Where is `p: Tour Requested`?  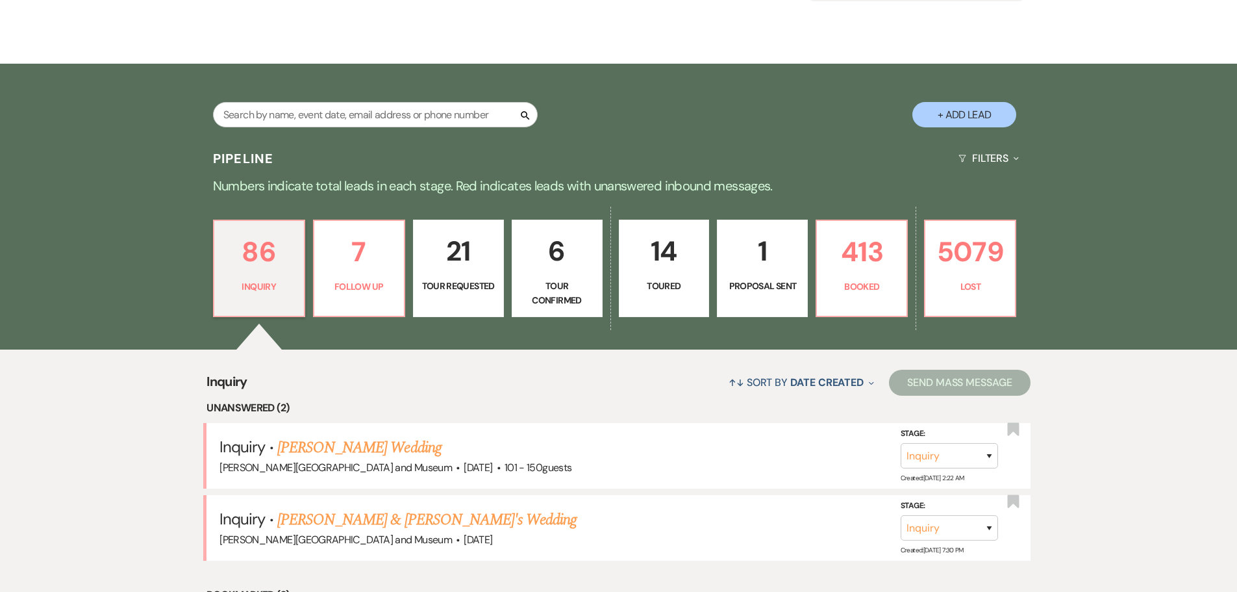
p: Tour Requested is located at coordinates (458, 286).